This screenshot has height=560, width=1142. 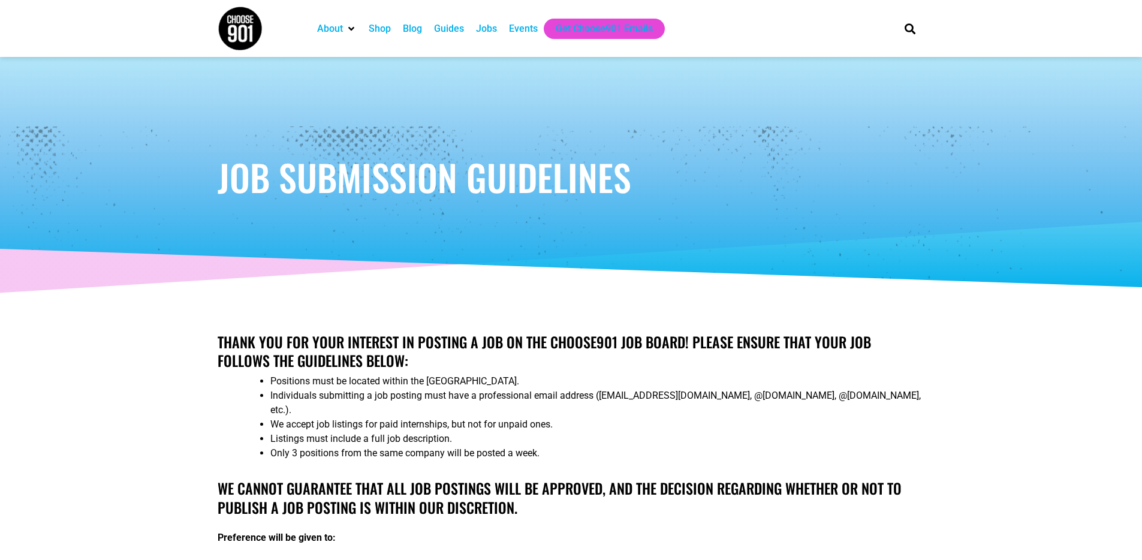 I want to click on h2: We cannot guarantee that all job postings will be approved, and the decision regarding whether or..., so click(x=571, y=498).